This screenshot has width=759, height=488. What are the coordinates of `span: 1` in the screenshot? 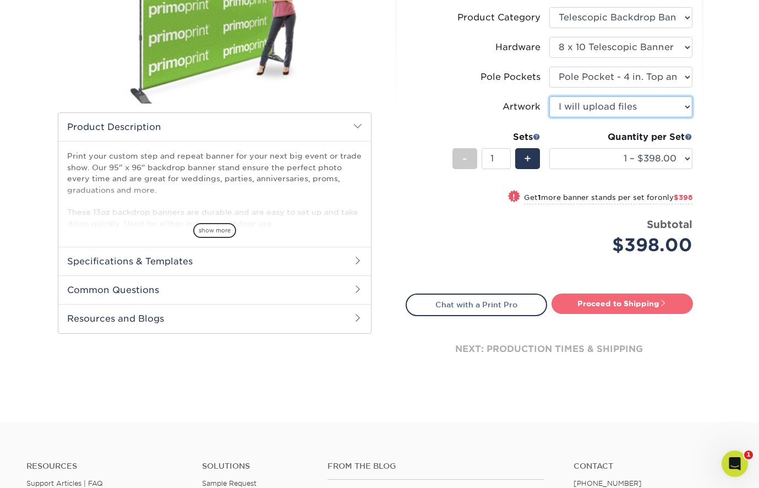 It's located at (748, 455).